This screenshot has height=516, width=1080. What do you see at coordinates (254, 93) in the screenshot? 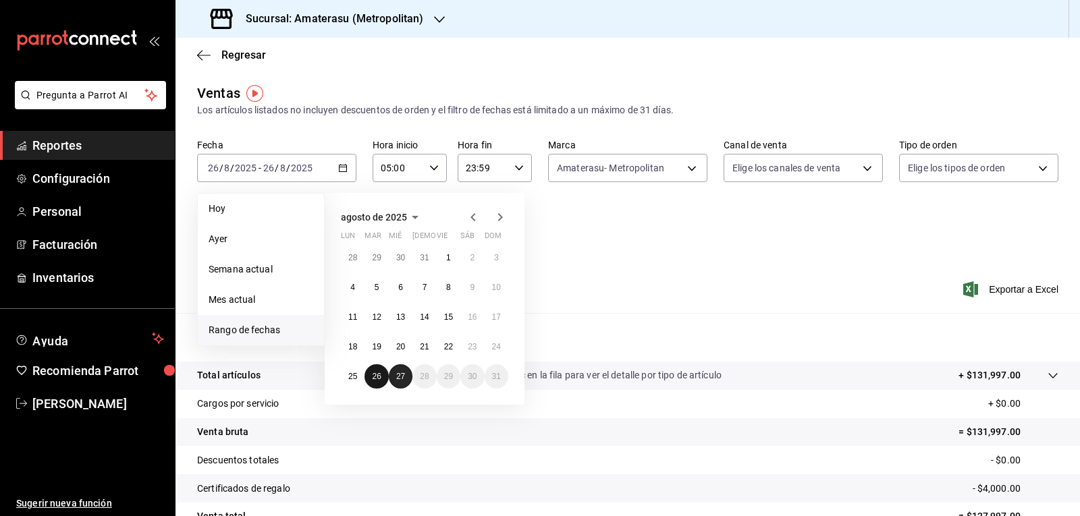
I see `button: Tooltip marker` at bounding box center [254, 93].